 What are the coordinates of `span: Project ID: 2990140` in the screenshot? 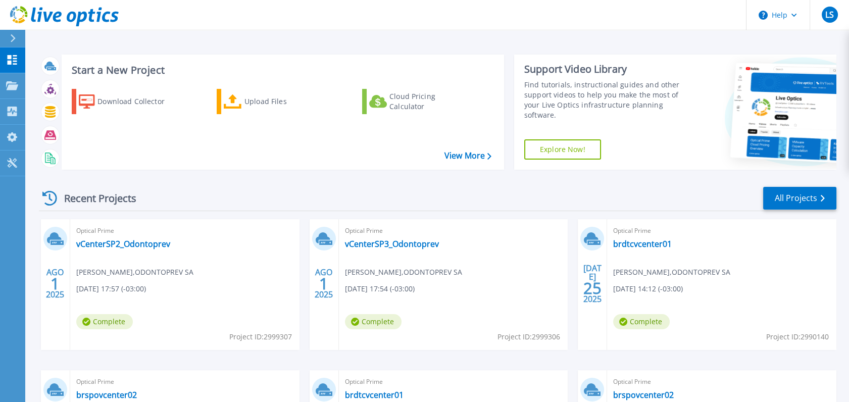 It's located at (797, 337).